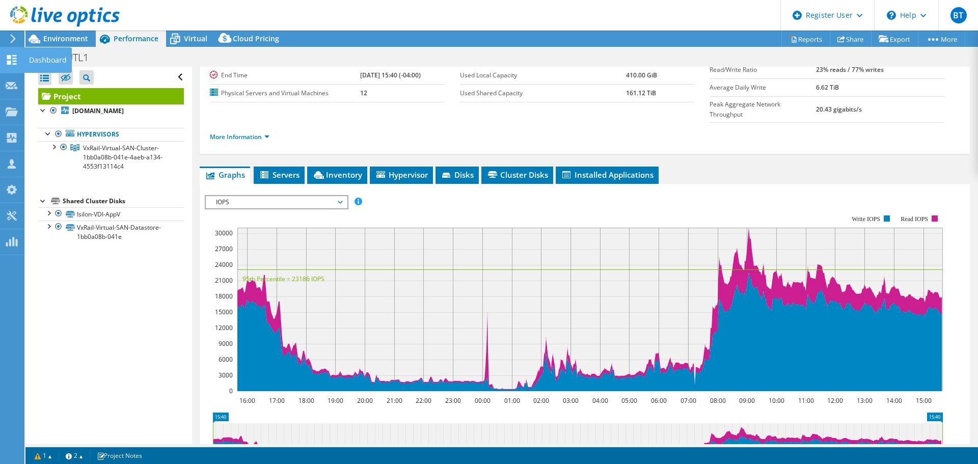 This screenshot has height=464, width=978. Describe the element at coordinates (111, 96) in the screenshot. I see `a: Project` at that location.